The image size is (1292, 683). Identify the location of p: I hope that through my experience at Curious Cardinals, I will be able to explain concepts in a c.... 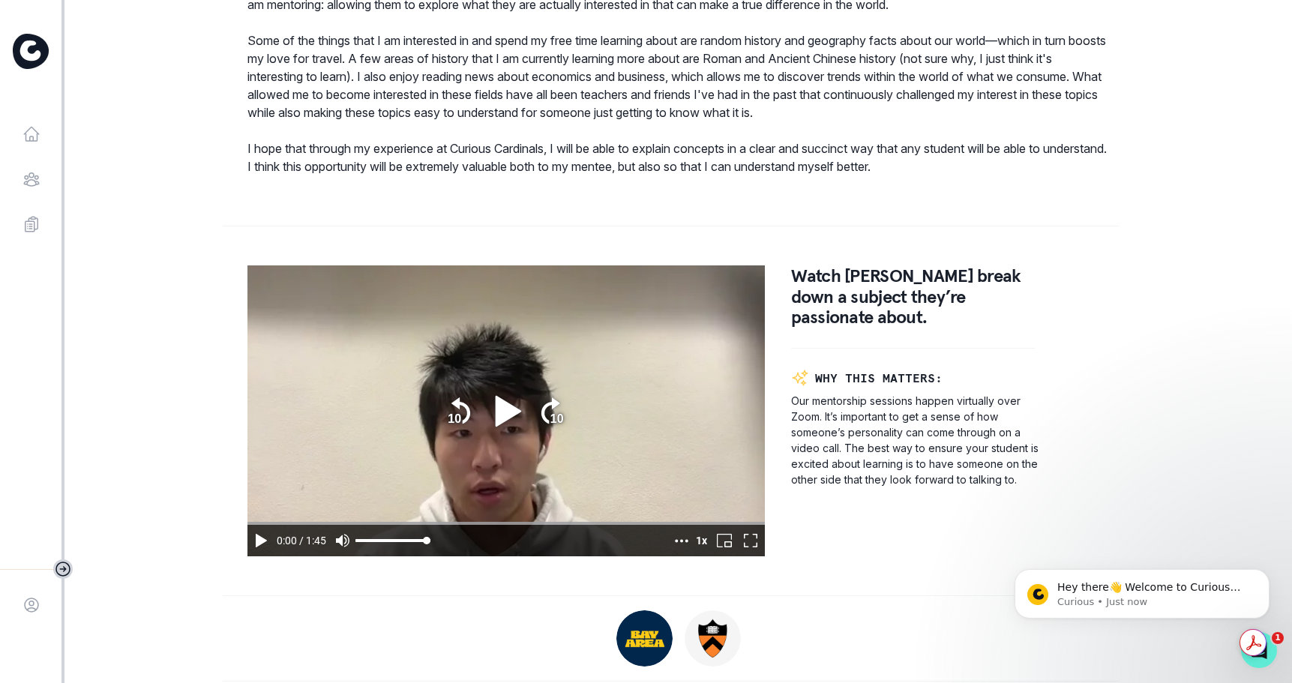
(679, 157).